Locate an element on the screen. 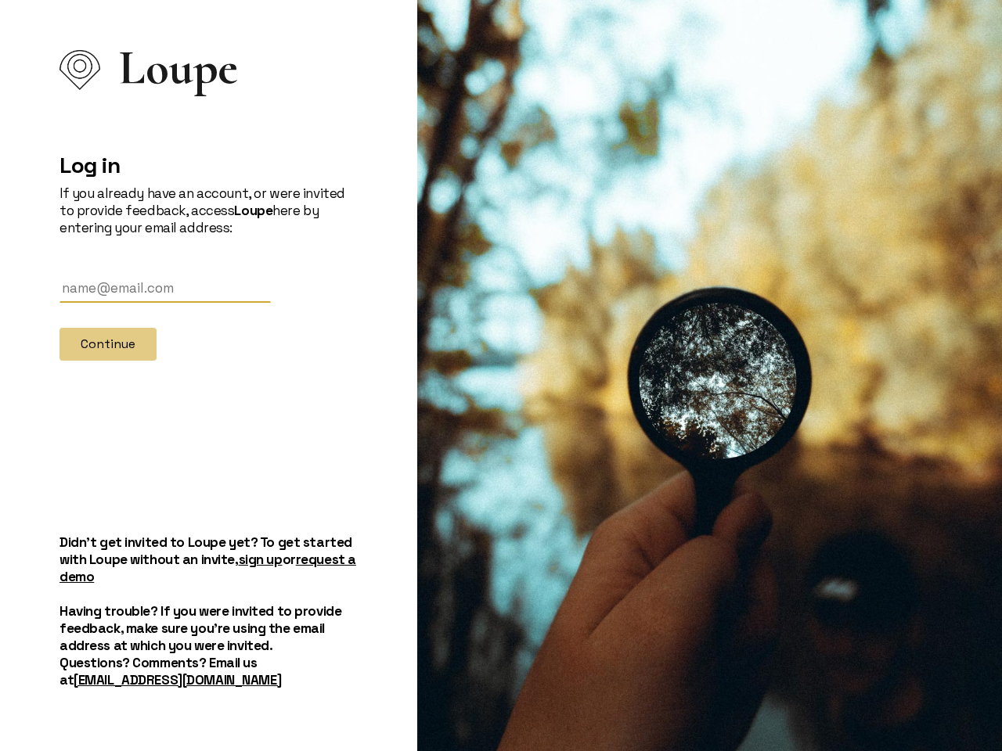 This screenshot has height=751, width=1002. p: If you already have an account, or were invited to provide feedback, access here by entering your... is located at coordinates (208, 211).